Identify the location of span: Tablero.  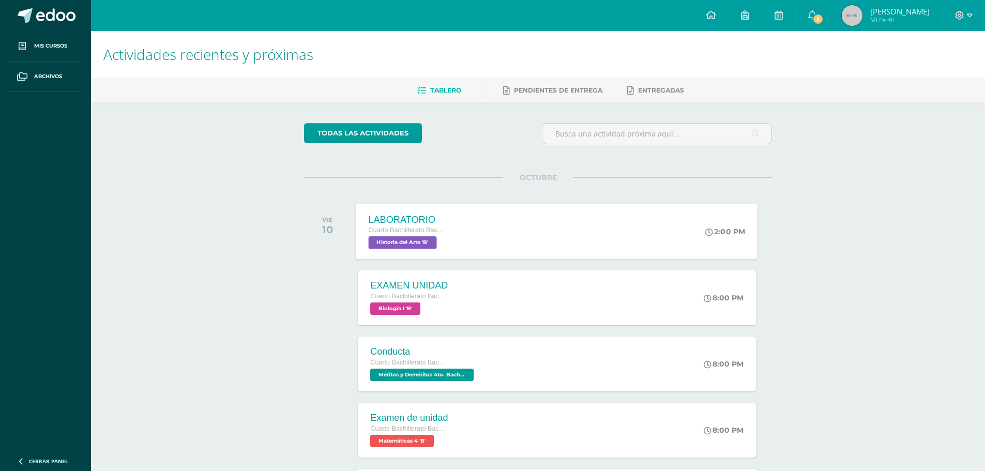
(446, 90).